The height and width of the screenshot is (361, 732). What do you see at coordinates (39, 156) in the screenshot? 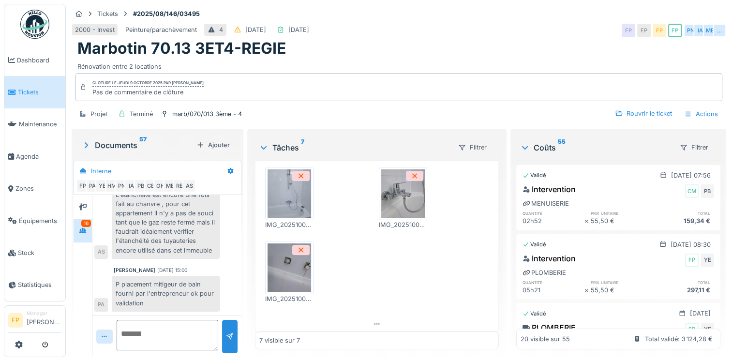
I see `span: Agenda` at bounding box center [39, 156].